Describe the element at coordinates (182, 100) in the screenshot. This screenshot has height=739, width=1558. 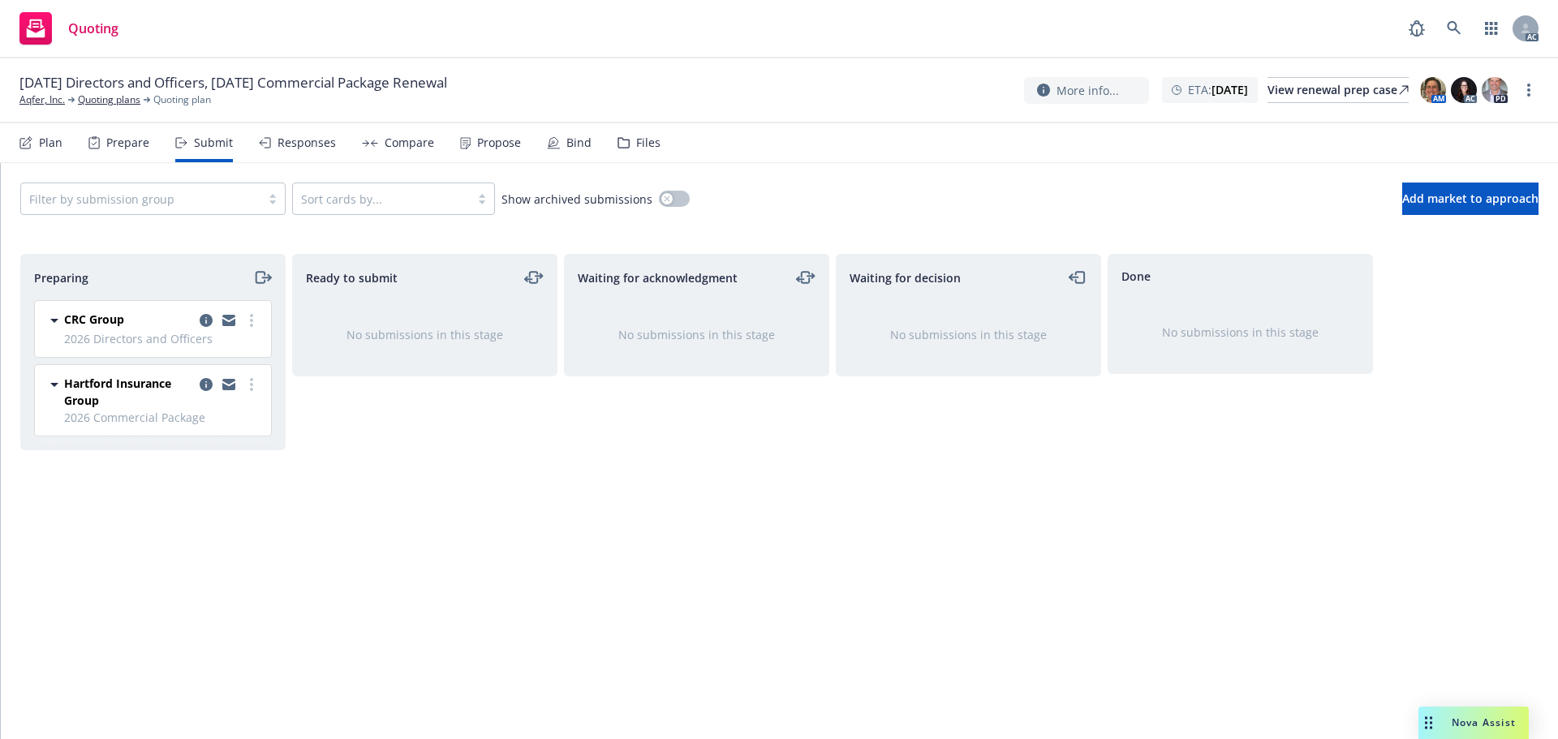
I see `span: Quoting plan` at that location.